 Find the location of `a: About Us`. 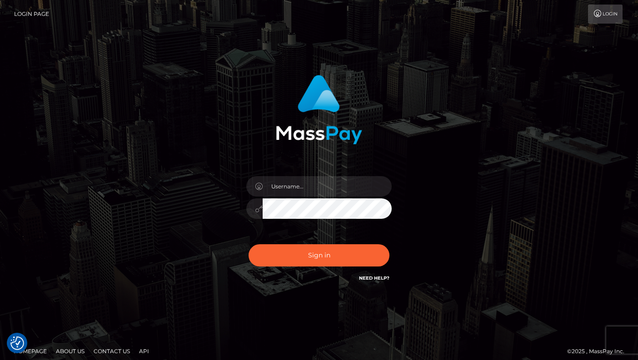

a: About Us is located at coordinates (70, 351).